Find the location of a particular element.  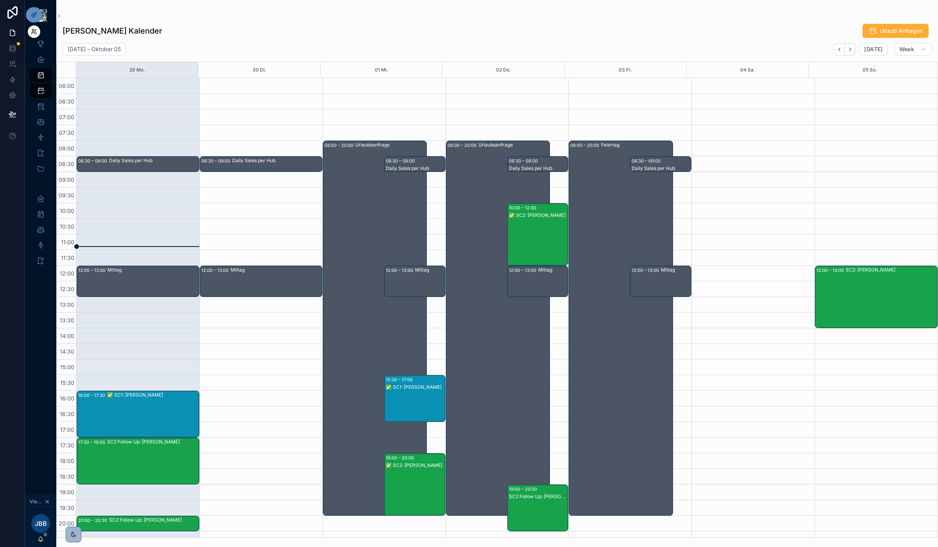

span: 07:30 is located at coordinates (66, 133).